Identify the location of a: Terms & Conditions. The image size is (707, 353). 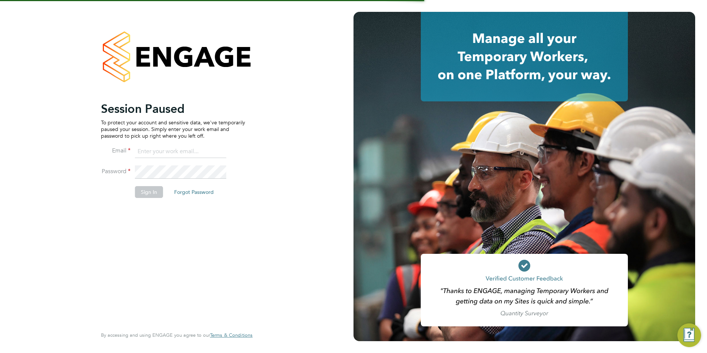
(231, 335).